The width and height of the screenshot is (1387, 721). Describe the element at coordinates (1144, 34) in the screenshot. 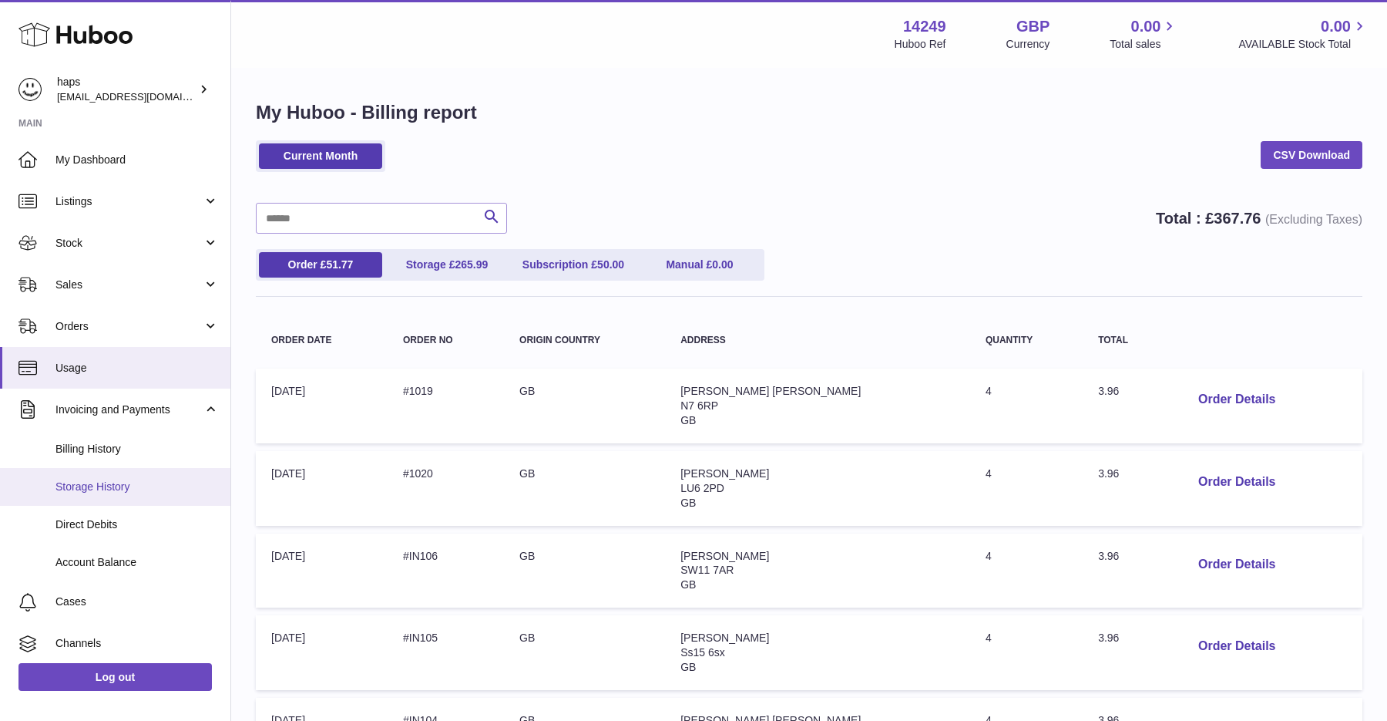

I see `a: 0.00 Total sales` at that location.